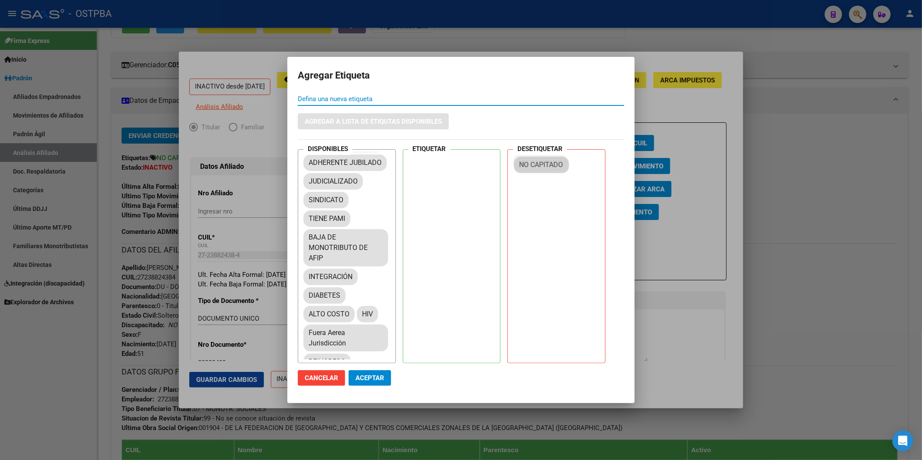  I want to click on span: Agregar a lista de etiqutas disponibles, so click(373, 122).